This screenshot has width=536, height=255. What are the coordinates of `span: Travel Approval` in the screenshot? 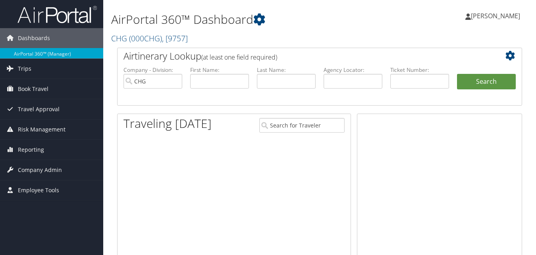 It's located at (39, 109).